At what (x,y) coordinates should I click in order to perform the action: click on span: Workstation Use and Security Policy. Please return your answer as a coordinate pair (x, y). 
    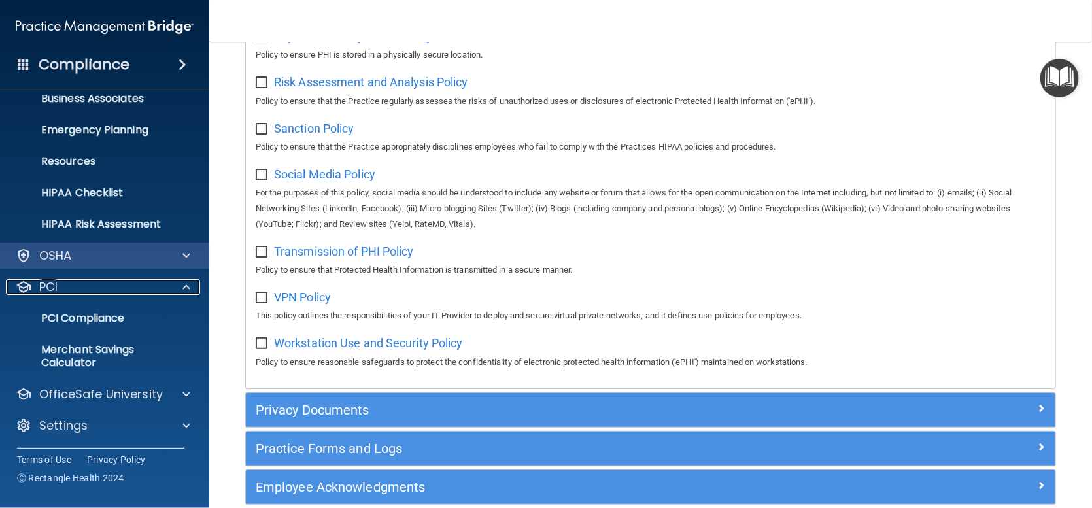
    Looking at the image, I should click on (368, 343).